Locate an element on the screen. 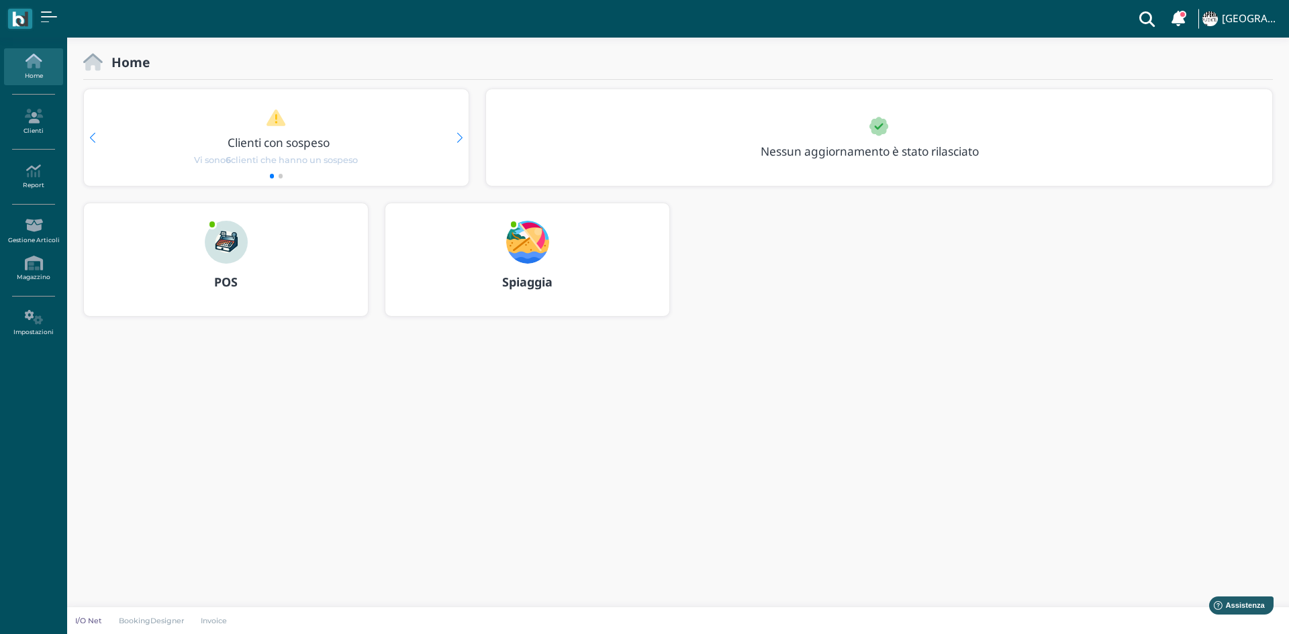 The height and width of the screenshot is (634, 1289). div: Next slide is located at coordinates (459, 138).